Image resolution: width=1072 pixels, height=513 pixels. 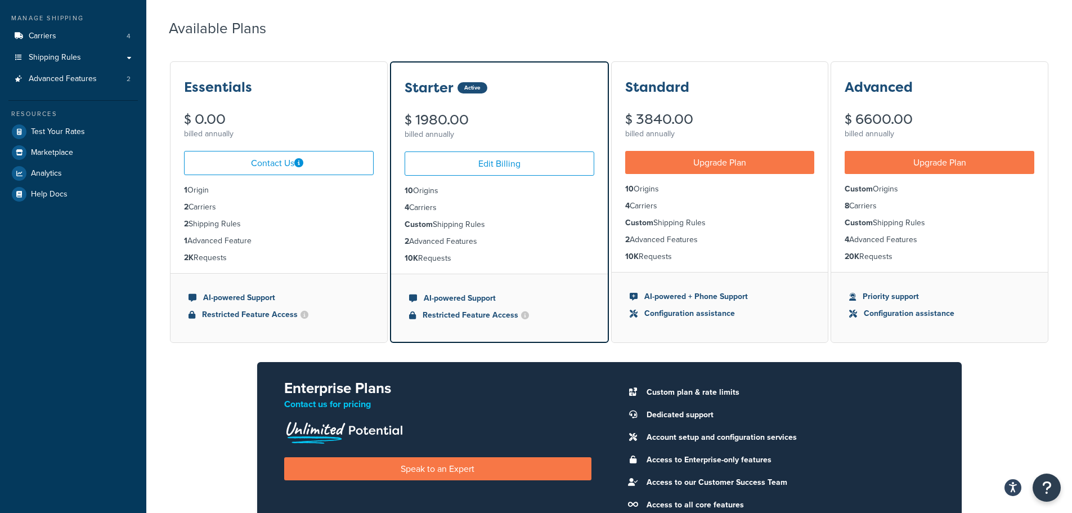 I want to click on li: Origin, so click(x=279, y=190).